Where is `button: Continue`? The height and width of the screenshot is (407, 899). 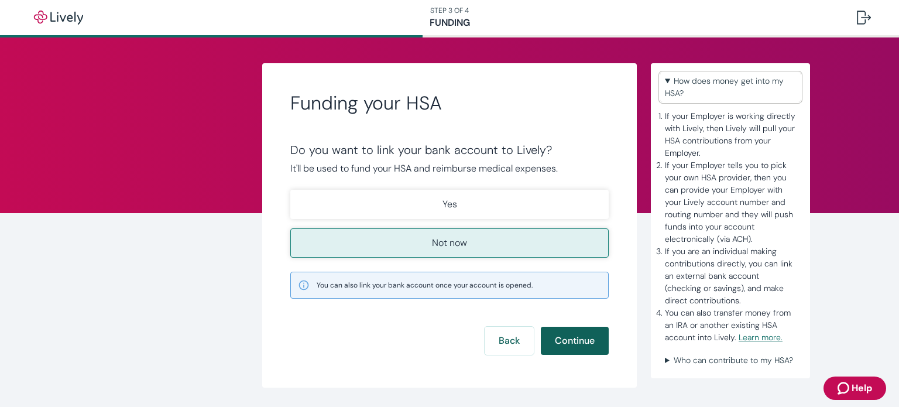
button: Continue is located at coordinates (575, 341).